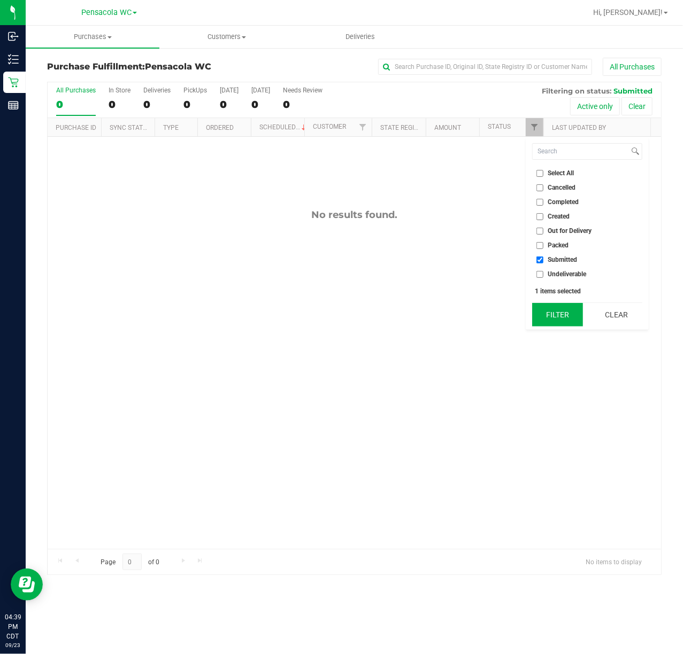 The image size is (683, 654). Describe the element at coordinates (360, 37) in the screenshot. I see `a: Deliveries` at that location.